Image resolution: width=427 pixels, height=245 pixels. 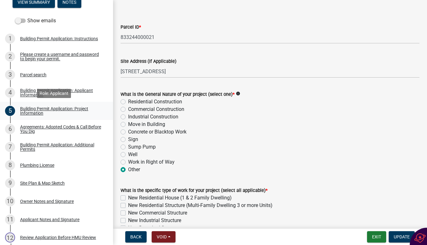 I want to click on div: 8, so click(x=10, y=165).